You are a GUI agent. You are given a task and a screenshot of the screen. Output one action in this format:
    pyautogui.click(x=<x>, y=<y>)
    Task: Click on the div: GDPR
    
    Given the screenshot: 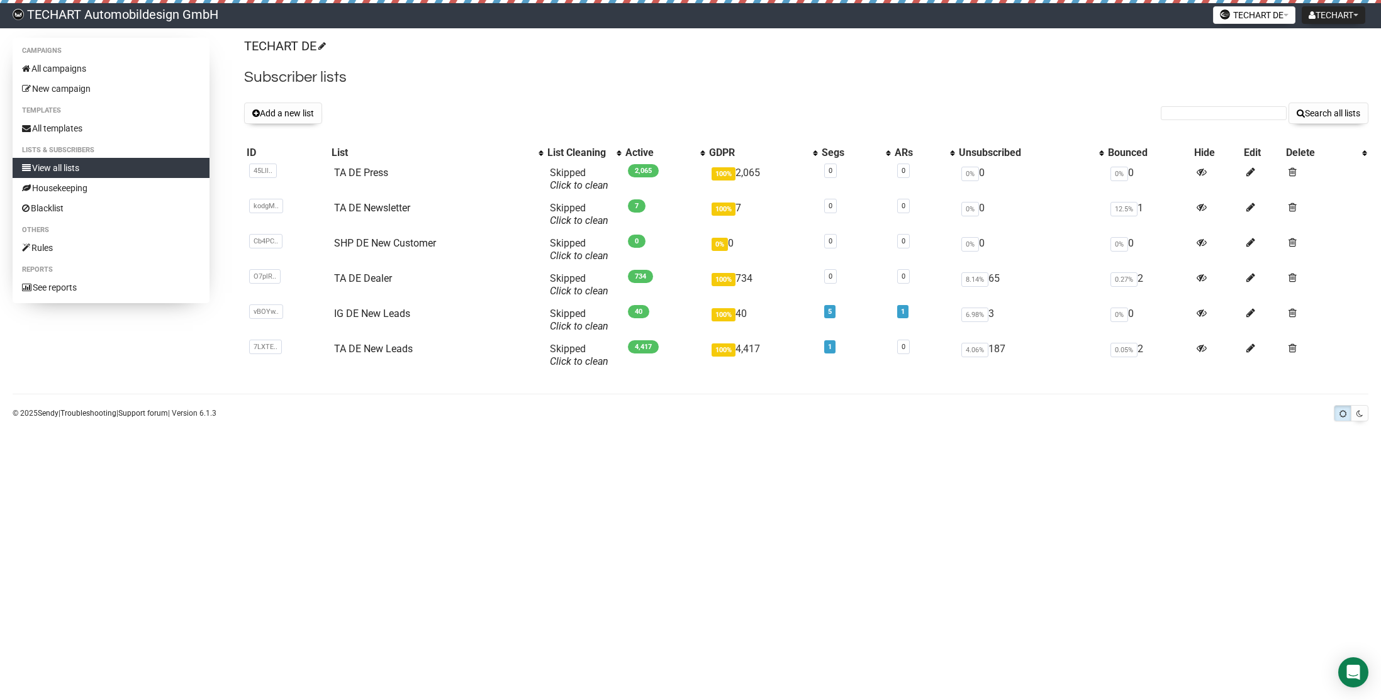 What is the action you would take?
    pyautogui.click(x=757, y=153)
    